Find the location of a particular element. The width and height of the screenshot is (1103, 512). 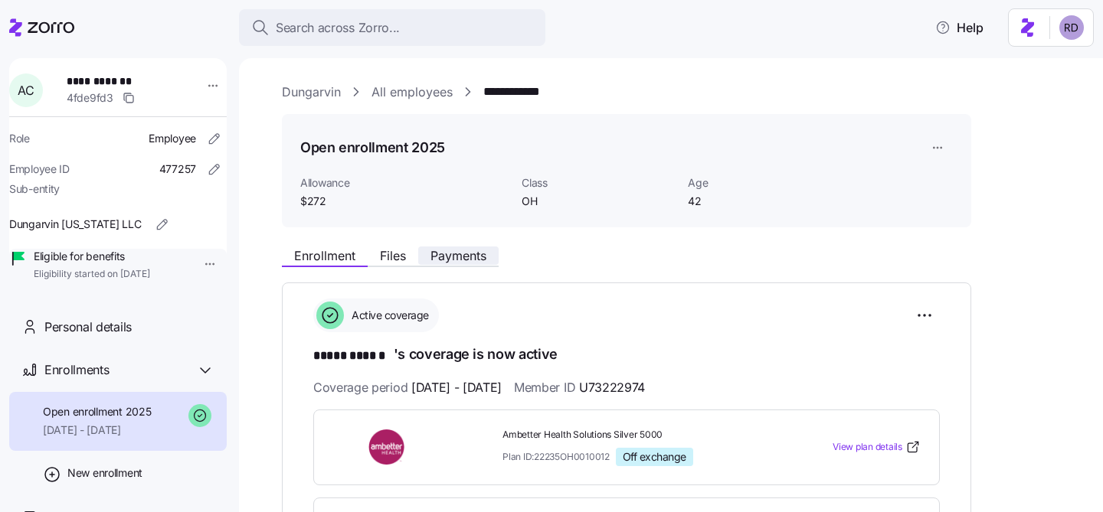

span: Plan ID: 22235OH0010012 is located at coordinates (556, 457).